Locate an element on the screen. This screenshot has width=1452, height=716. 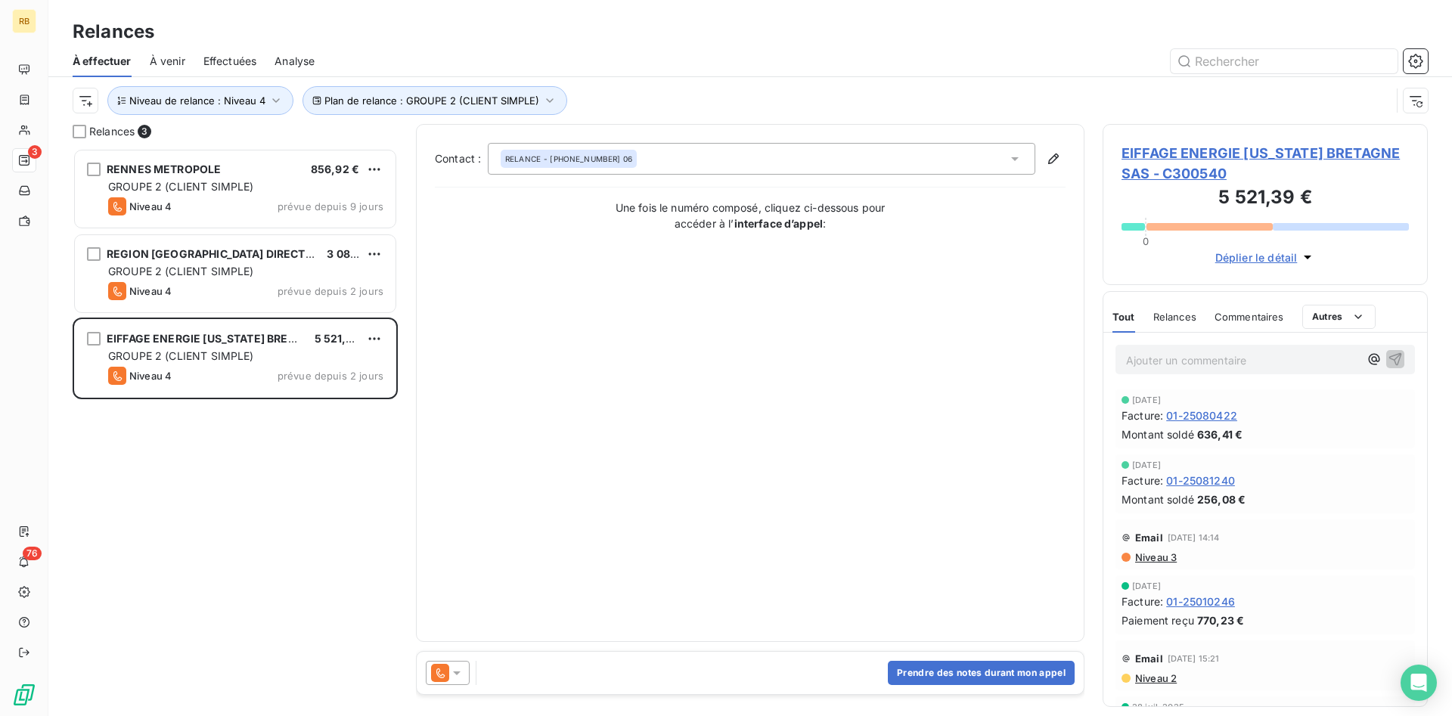
input: Rechercher is located at coordinates (1284, 61).